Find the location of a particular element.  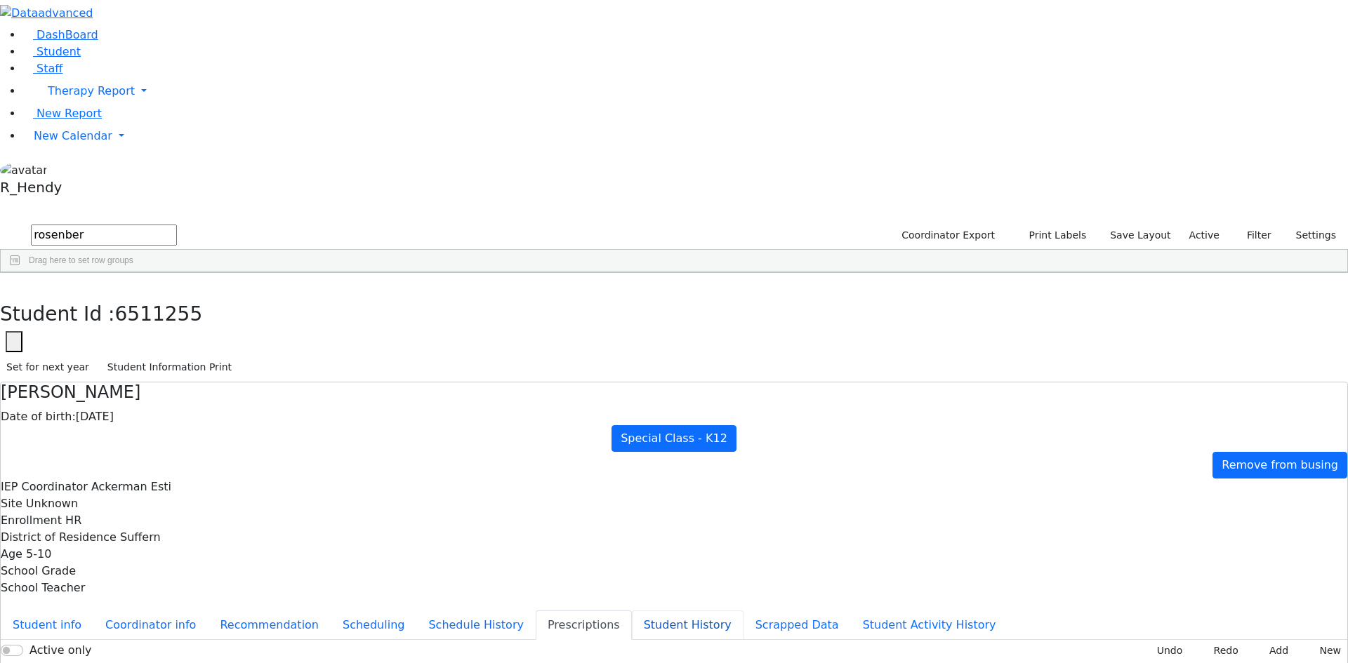

a: Staff is located at coordinates (42, 68).